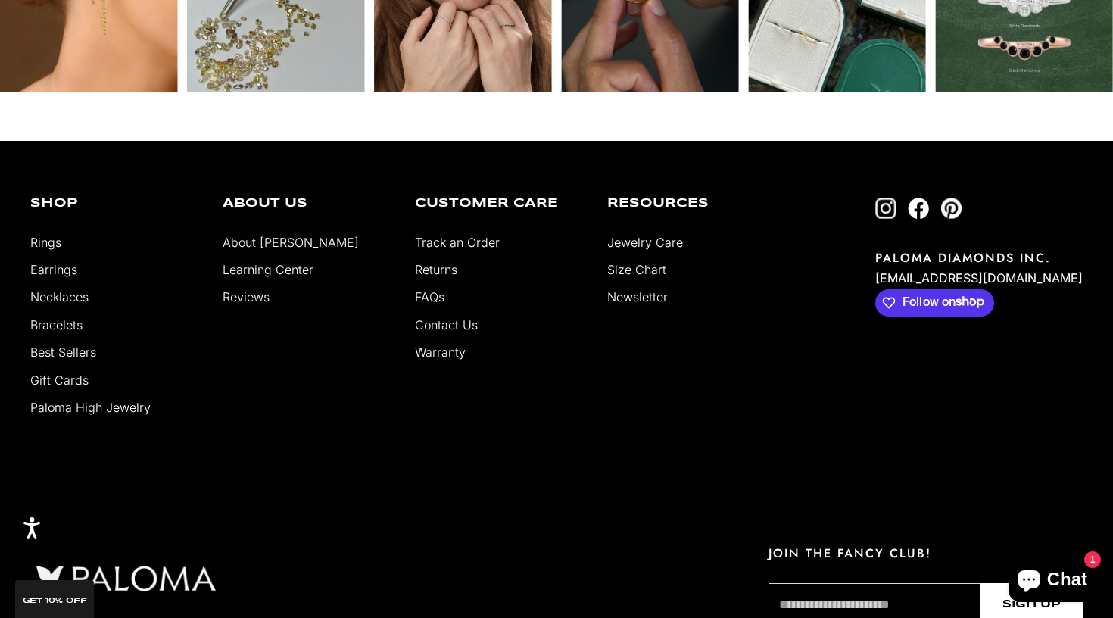  What do you see at coordinates (90, 407) in the screenshot?
I see `a: Paloma High Jewelry` at bounding box center [90, 407].